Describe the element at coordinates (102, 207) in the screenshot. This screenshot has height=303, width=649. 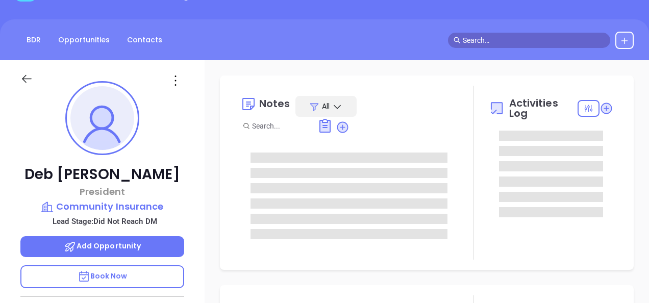
I see `a: Community Insurance` at that location.